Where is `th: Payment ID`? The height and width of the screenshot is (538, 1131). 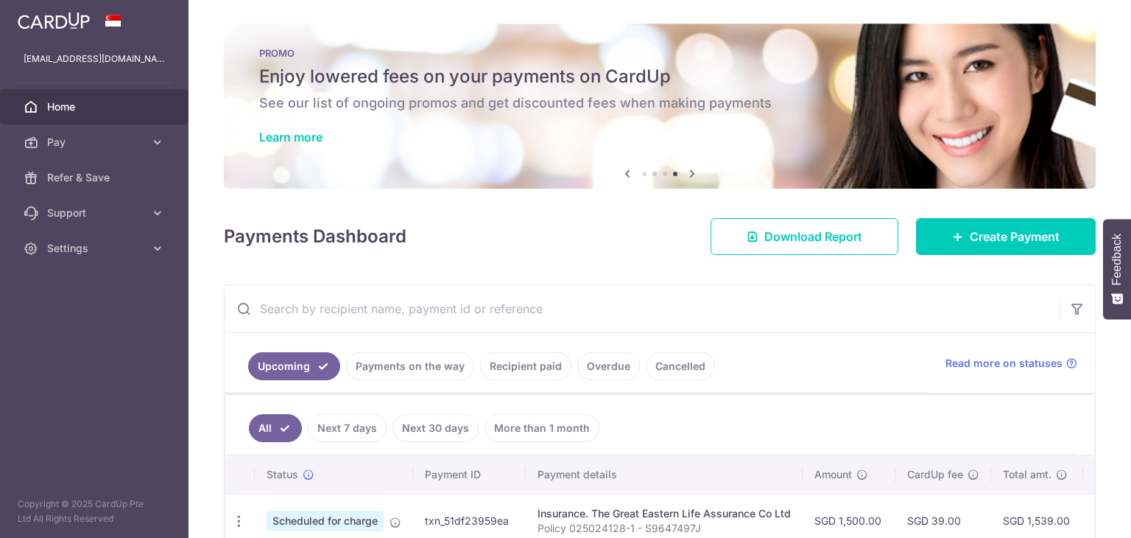 th: Payment ID is located at coordinates (469, 474).